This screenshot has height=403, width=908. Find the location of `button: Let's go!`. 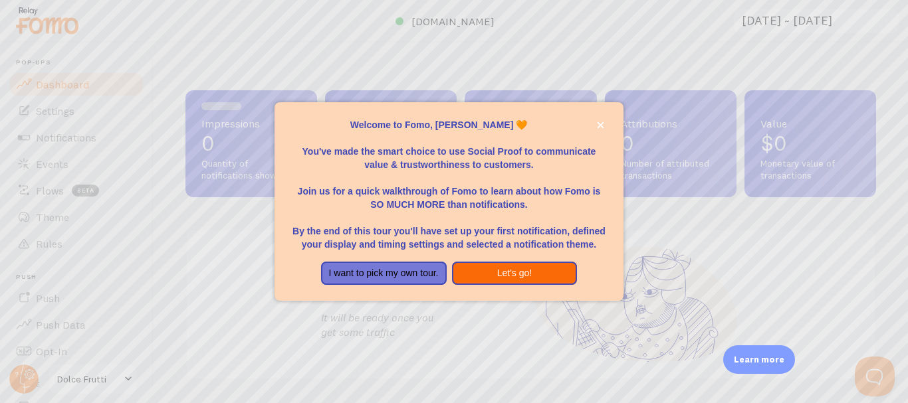

button: Let's go! is located at coordinates (515, 274).